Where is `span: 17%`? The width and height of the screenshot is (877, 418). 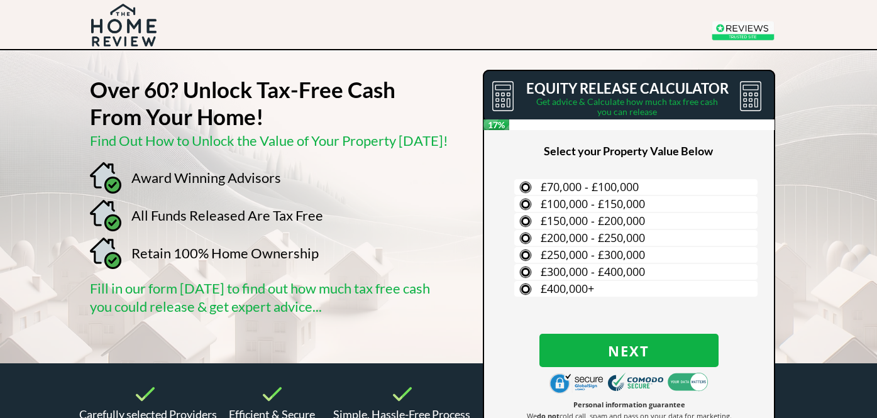
span: 17% is located at coordinates (496, 125).